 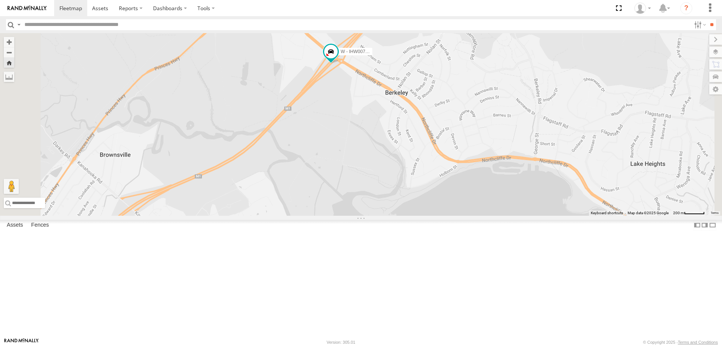 I want to click on a: Terms and Conditions, so click(x=698, y=342).